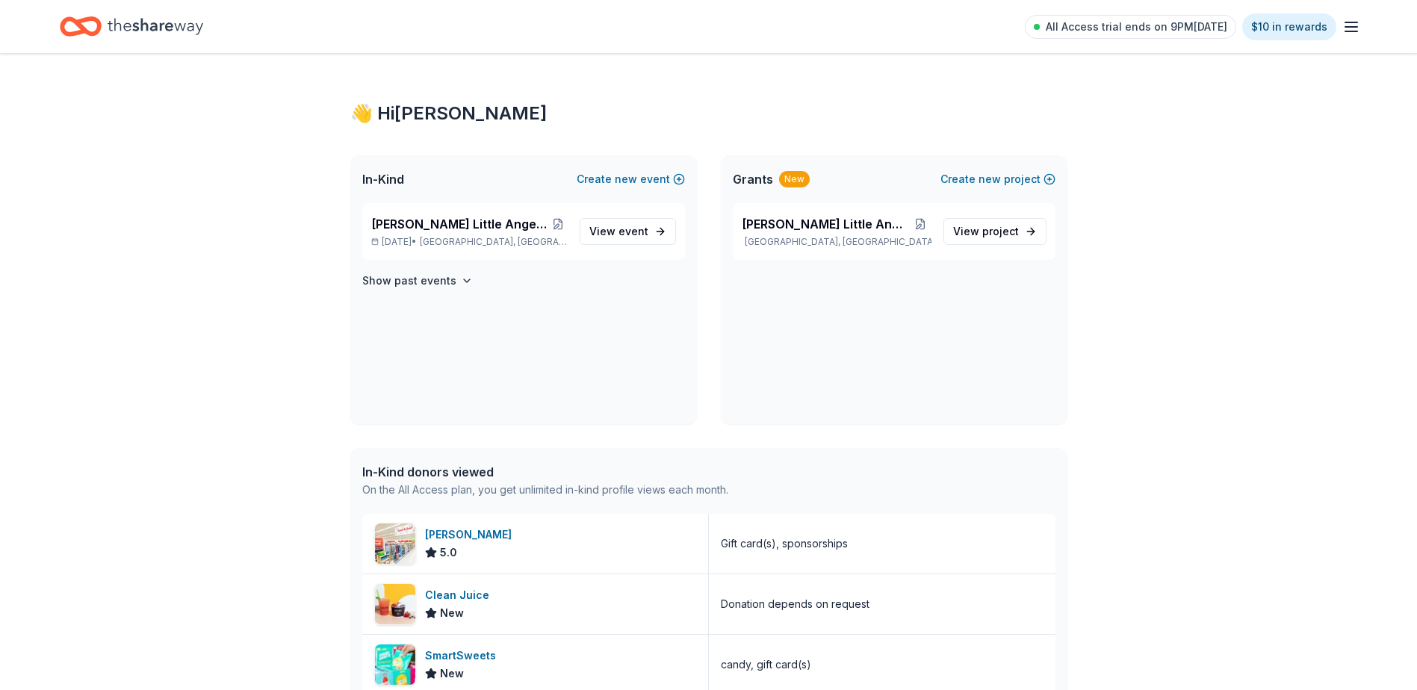 This screenshot has height=690, width=1417. What do you see at coordinates (630, 179) in the screenshot?
I see `button: Createnewevent` at bounding box center [630, 179].